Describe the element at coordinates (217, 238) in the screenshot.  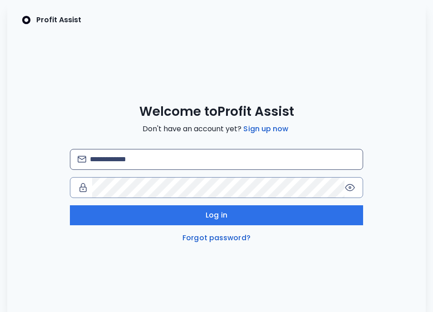
I see `a: Forgot password?` at that location.